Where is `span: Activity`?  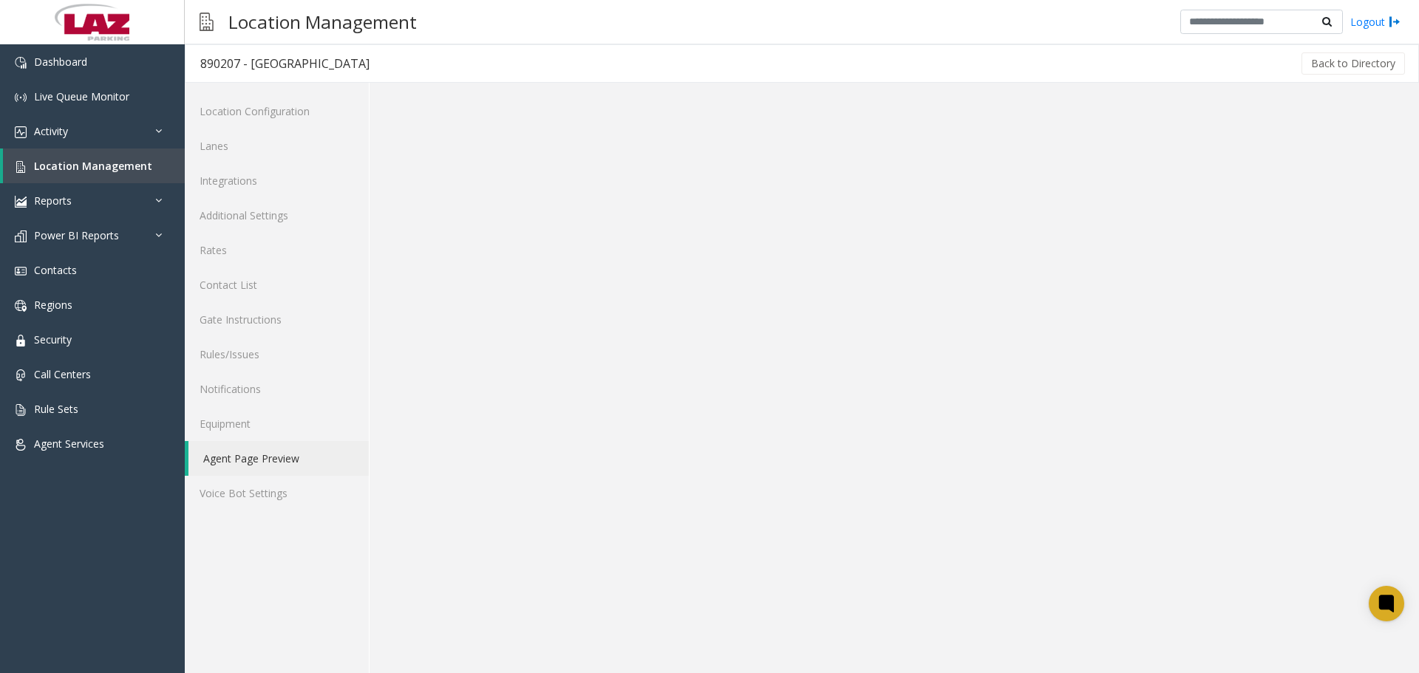 span: Activity is located at coordinates (51, 131).